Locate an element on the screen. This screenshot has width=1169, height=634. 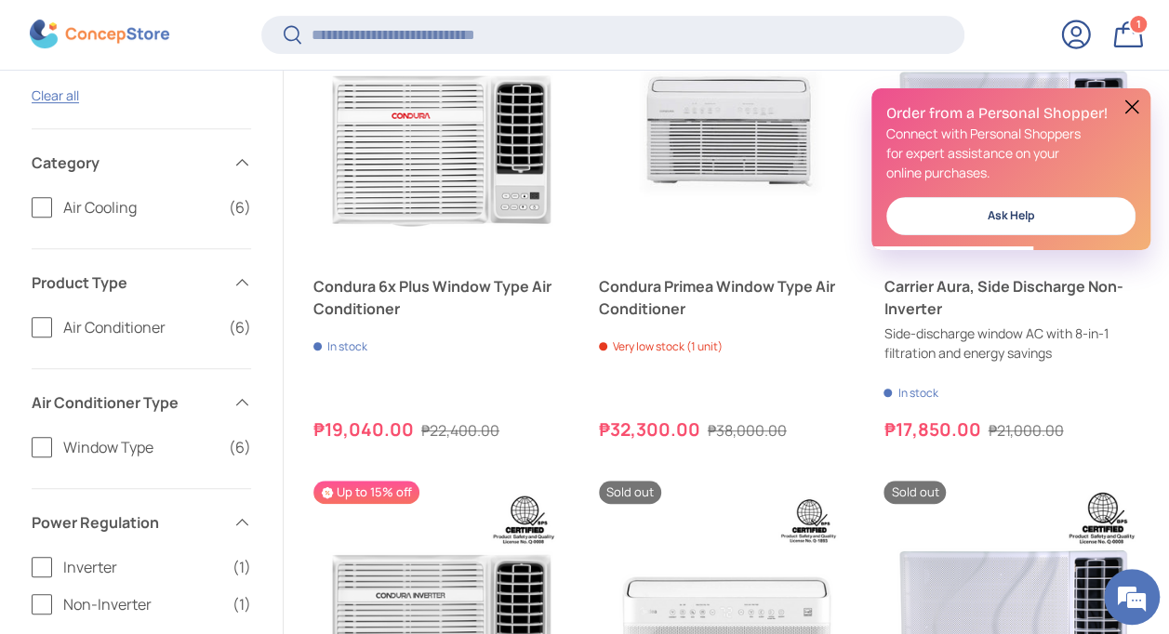
a: Carrier Aura, Side Discharge Non-Inverter is located at coordinates (1011, 298).